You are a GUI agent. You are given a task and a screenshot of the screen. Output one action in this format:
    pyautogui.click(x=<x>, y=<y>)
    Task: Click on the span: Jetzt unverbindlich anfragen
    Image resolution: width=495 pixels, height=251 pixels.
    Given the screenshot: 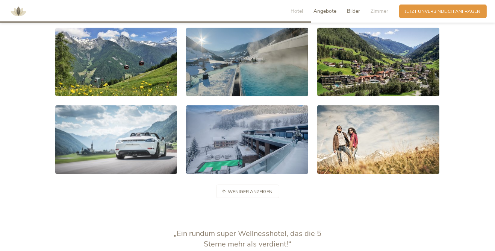 What is the action you would take?
    pyautogui.click(x=443, y=11)
    